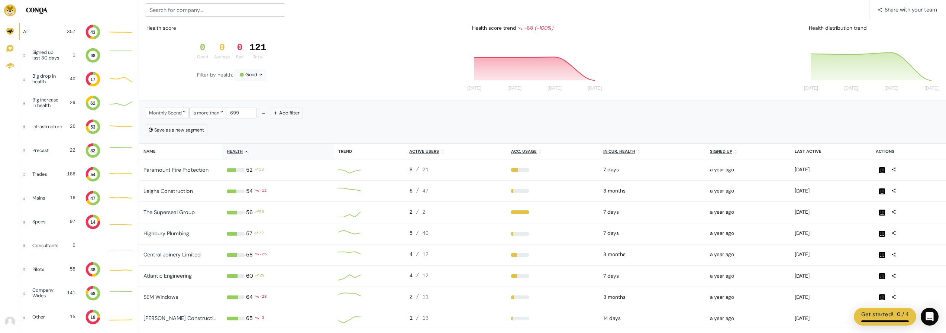  What do you see at coordinates (166, 233) in the screenshot?
I see `a: Highbury Plumbing` at bounding box center [166, 233].